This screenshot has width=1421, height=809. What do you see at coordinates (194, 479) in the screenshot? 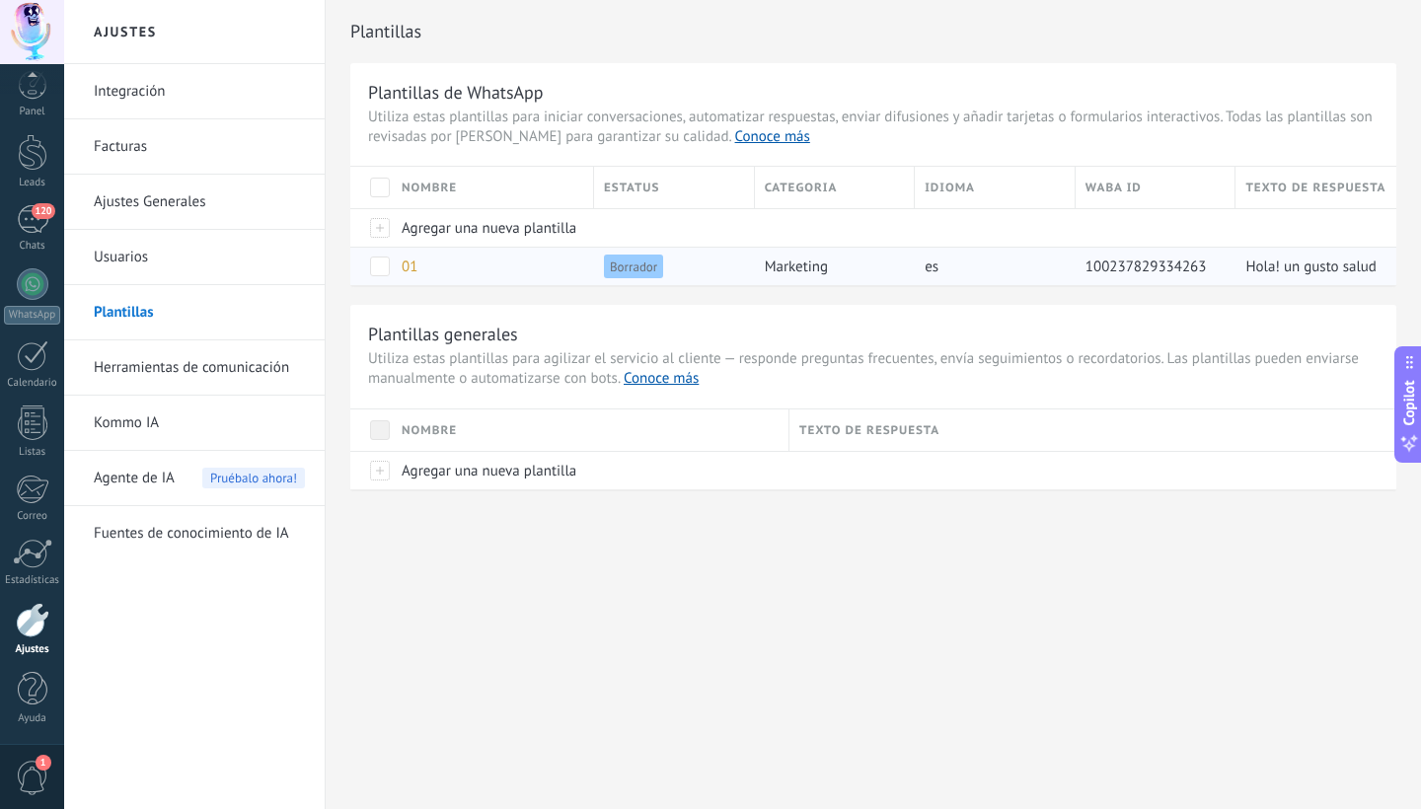
I see `li: Agente de IA` at bounding box center [194, 479].